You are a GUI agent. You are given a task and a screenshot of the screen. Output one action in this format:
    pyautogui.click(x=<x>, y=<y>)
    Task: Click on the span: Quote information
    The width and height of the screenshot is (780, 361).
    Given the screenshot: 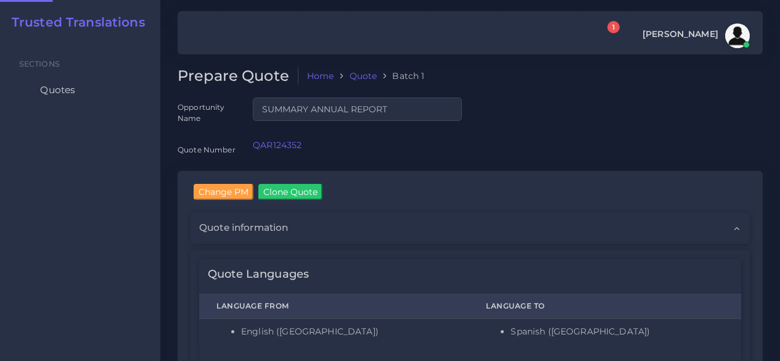 What is the action you would take?
    pyautogui.click(x=243, y=227)
    